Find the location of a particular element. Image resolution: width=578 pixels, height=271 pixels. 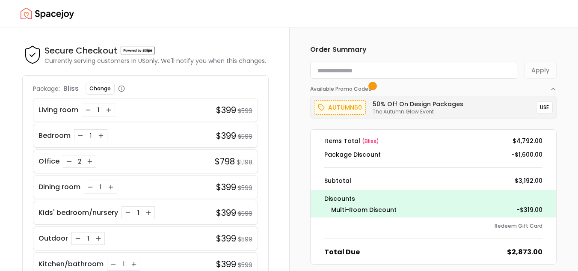

p: Currently serving customers in US only. We'll notify you when this changes. is located at coordinates (155, 61).